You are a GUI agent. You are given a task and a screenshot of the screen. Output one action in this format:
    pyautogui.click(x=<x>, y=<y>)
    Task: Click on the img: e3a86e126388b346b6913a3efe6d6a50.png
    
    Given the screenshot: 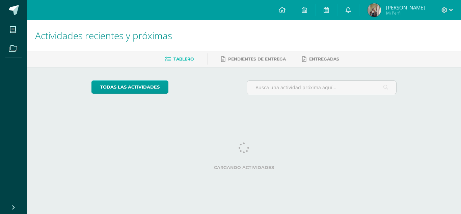 What is the action you would take?
    pyautogui.click(x=374, y=10)
    